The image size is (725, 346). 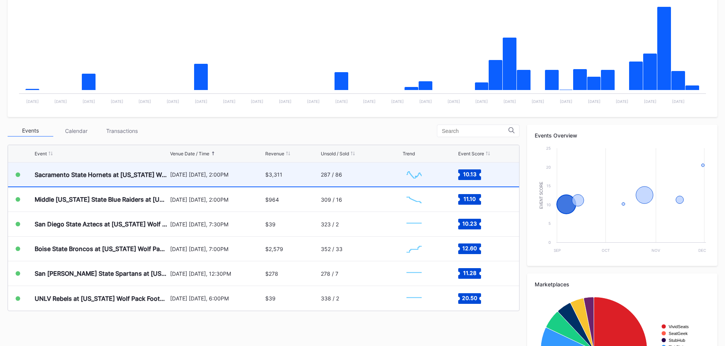 I want to click on text: 11.28, so click(x=469, y=273).